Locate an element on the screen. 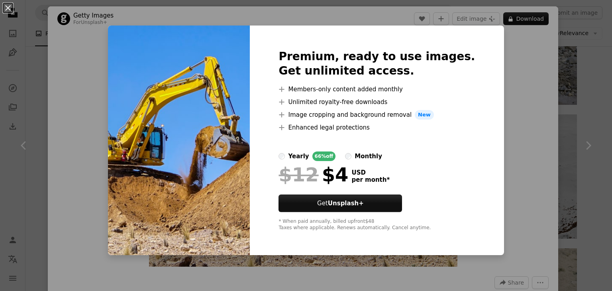 The height and width of the screenshot is (291, 612). div: 66% off is located at coordinates (324, 156).